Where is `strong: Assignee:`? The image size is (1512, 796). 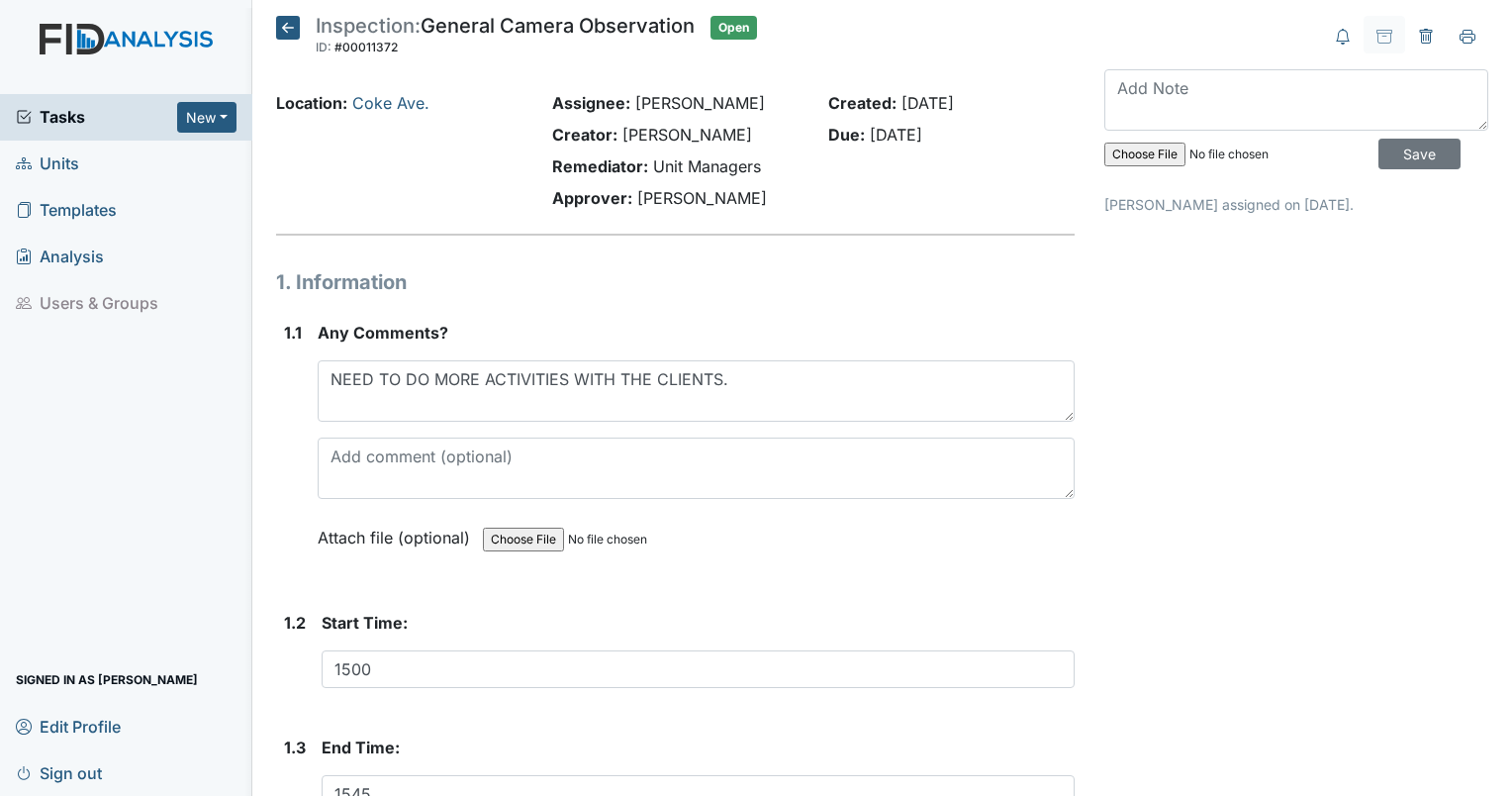 strong: Assignee: is located at coordinates (591, 103).